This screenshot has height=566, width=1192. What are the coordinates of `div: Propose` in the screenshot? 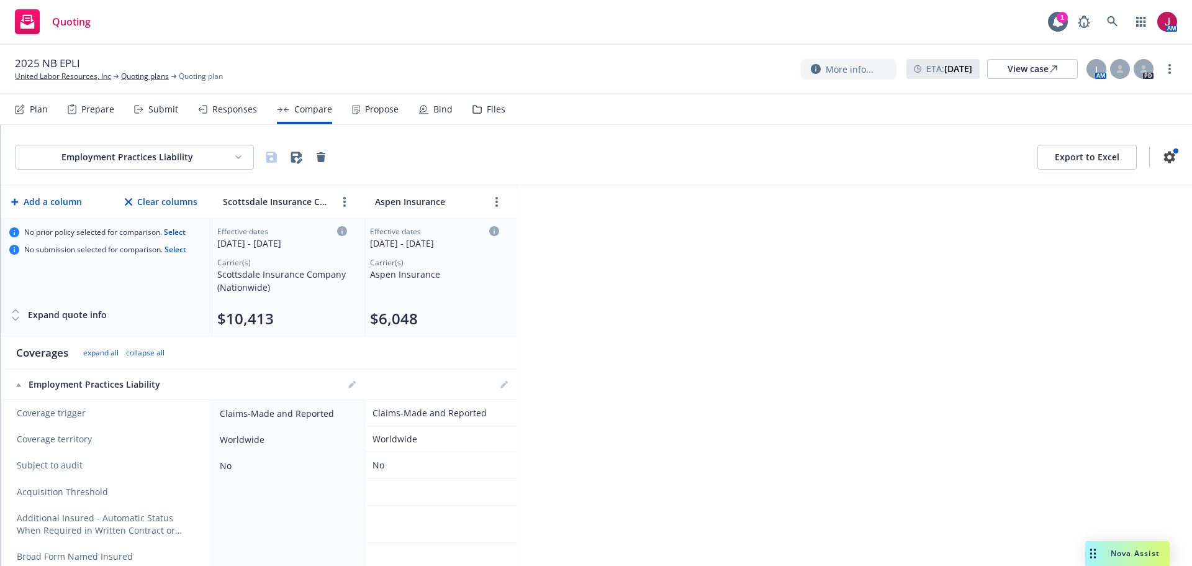 It's located at (382, 109).